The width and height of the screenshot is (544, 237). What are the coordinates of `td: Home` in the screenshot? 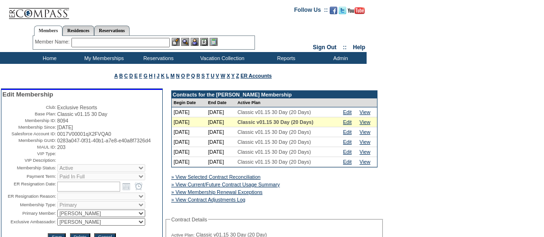 It's located at (48, 58).